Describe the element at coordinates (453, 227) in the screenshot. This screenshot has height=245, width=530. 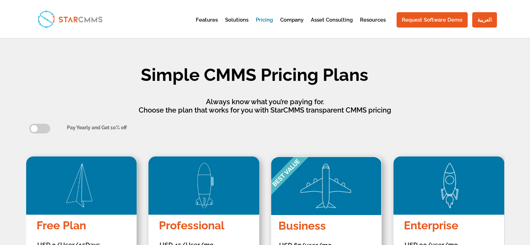
I see `h4: Enterprise` at that location.